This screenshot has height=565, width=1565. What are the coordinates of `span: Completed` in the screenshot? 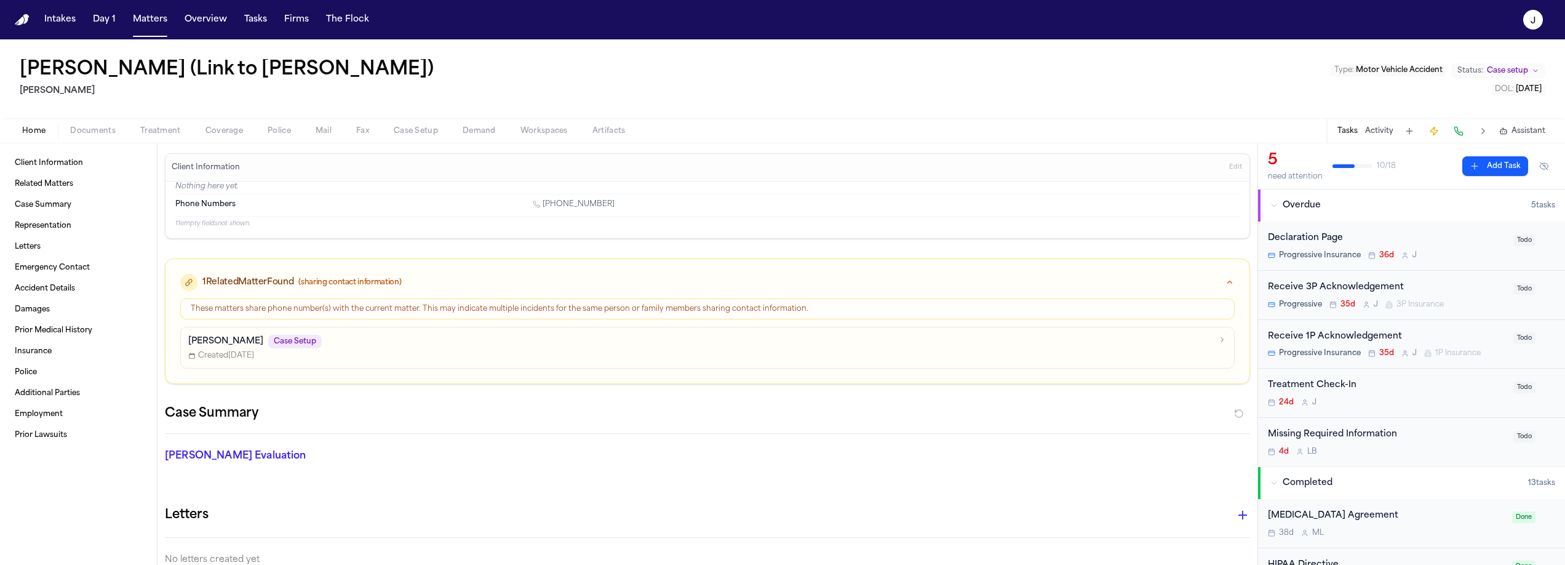 It's located at (1307, 483).